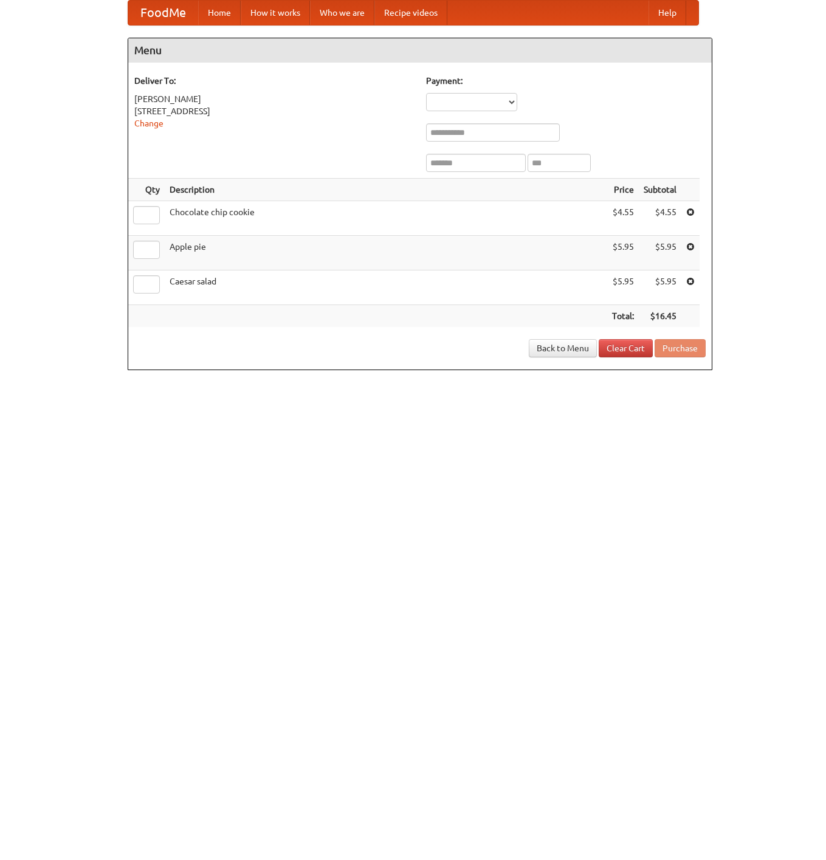 The width and height of the screenshot is (826, 860). I want to click on a: Change, so click(149, 123).